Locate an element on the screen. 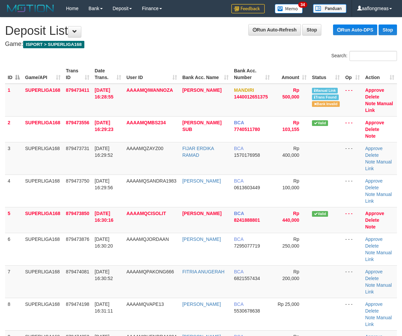 Image resolution: width=402 pixels, height=336 pixels. span: 879473750 is located at coordinates (78, 181).